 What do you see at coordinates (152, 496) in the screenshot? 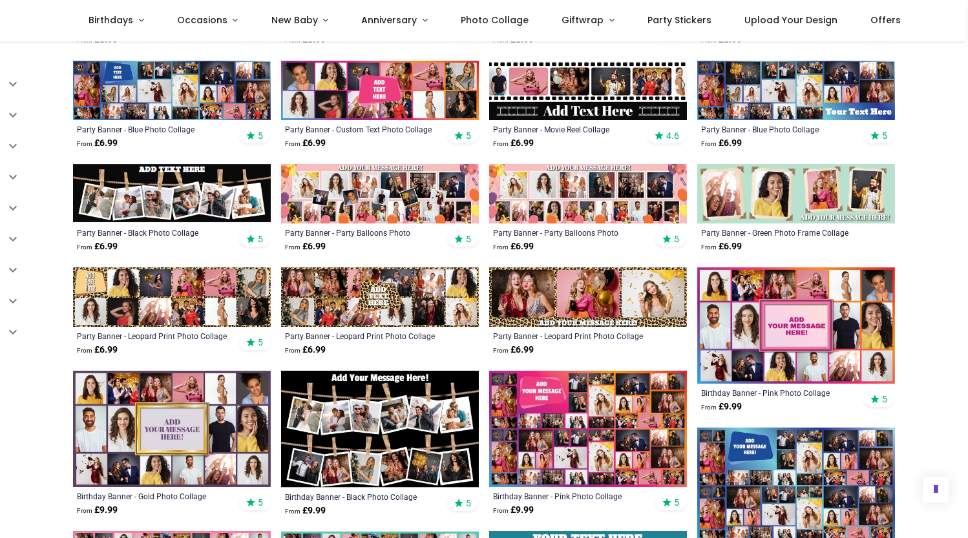
I see `div: Birthday Banner - Gold Photo Collage` at bounding box center [152, 496].